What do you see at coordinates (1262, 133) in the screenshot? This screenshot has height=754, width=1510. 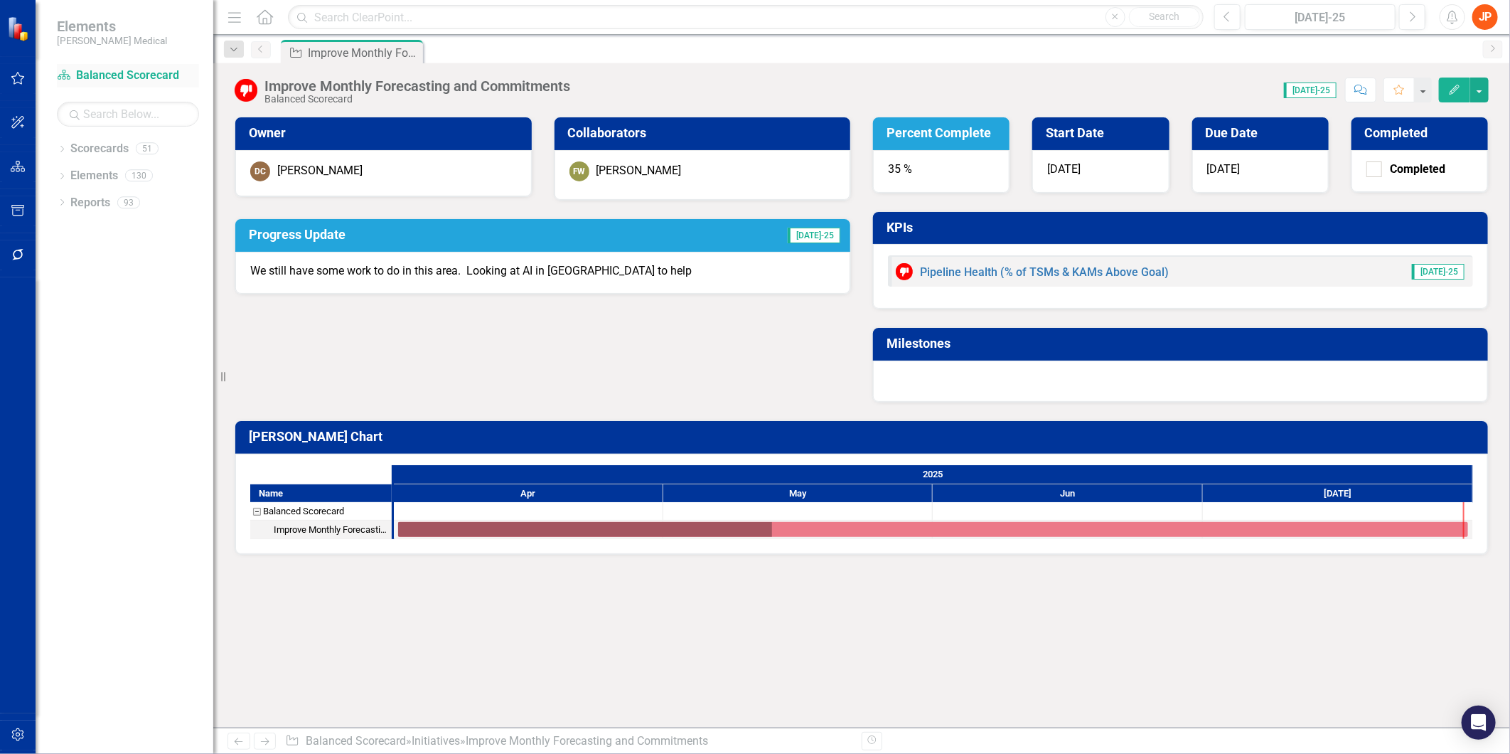 I see `h3: Due Date` at bounding box center [1262, 133].